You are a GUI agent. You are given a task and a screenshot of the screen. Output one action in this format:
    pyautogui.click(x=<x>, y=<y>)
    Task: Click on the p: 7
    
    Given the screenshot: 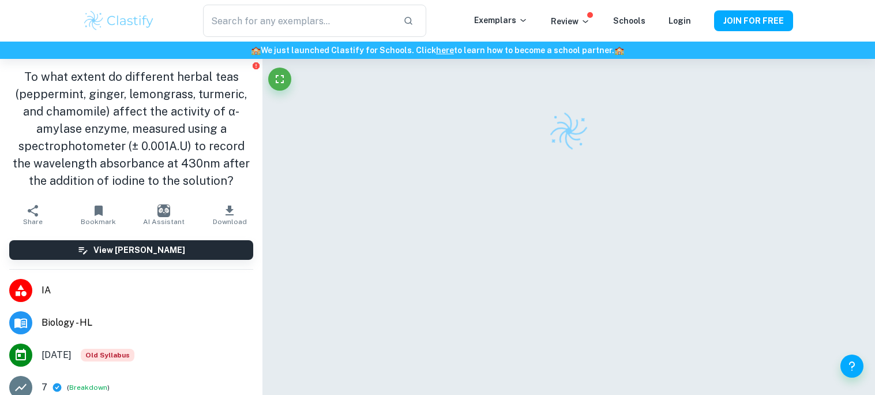 What is the action you would take?
    pyautogui.click(x=44, y=387)
    